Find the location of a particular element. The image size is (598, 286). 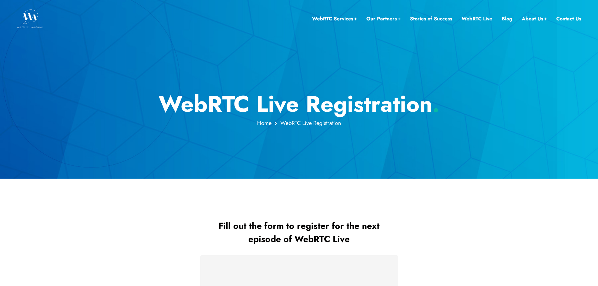

a: Our Partners is located at coordinates (384, 19).